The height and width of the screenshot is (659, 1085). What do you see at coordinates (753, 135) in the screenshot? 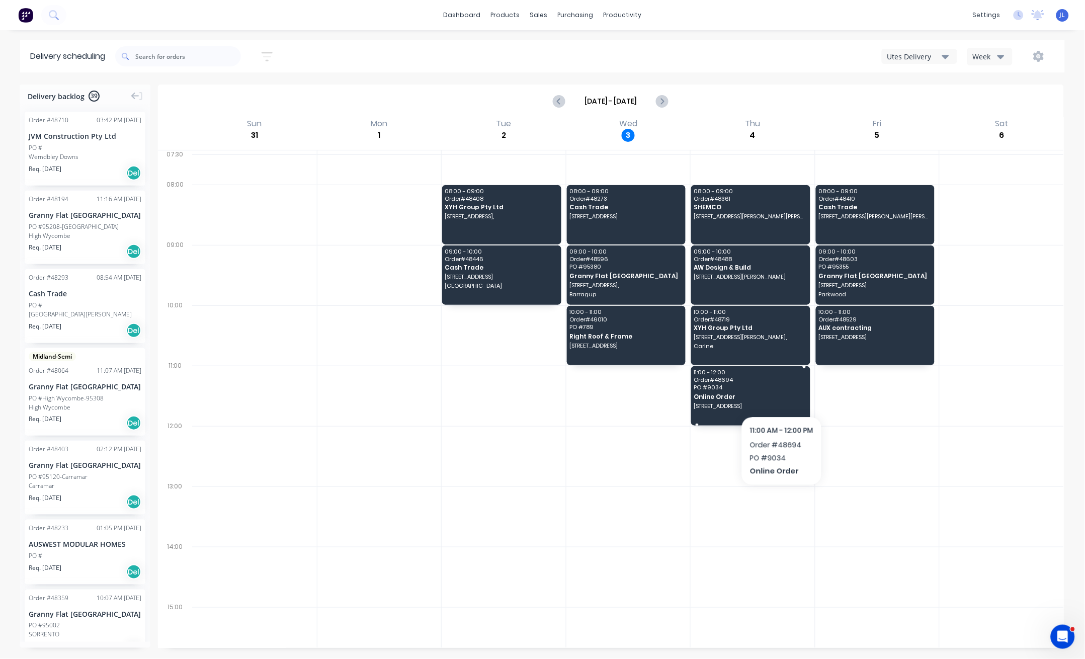
I see `div: 4` at bounding box center [753, 135].